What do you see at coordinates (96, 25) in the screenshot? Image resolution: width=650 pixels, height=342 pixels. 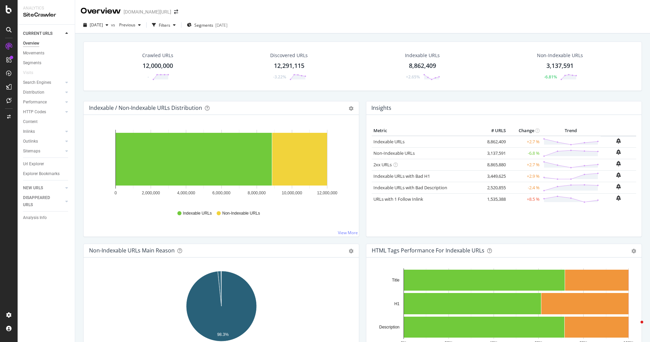 I see `span: 2025 Aug. 29th` at bounding box center [96, 25].